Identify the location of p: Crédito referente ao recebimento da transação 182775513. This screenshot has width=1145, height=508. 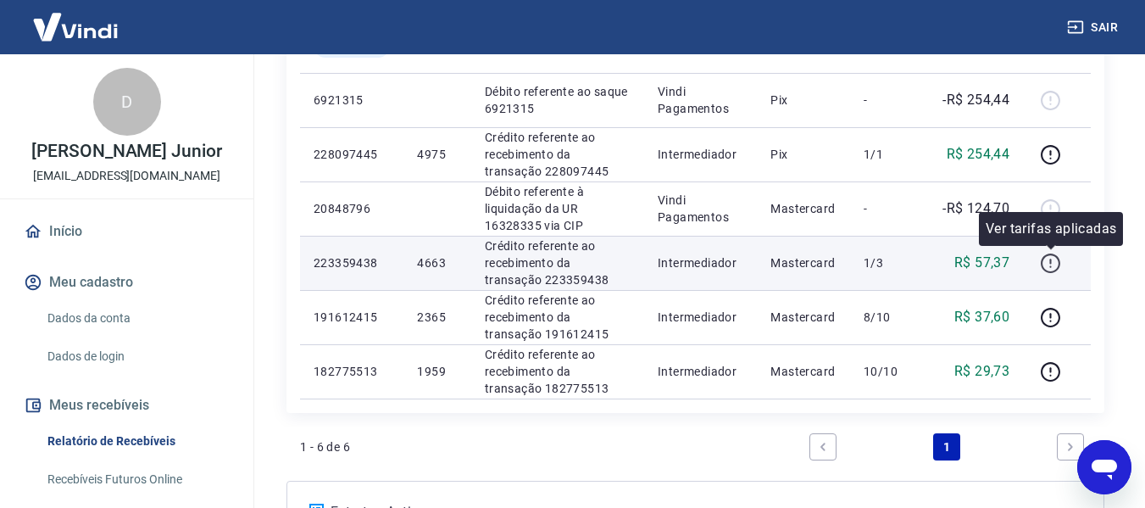
(558, 371).